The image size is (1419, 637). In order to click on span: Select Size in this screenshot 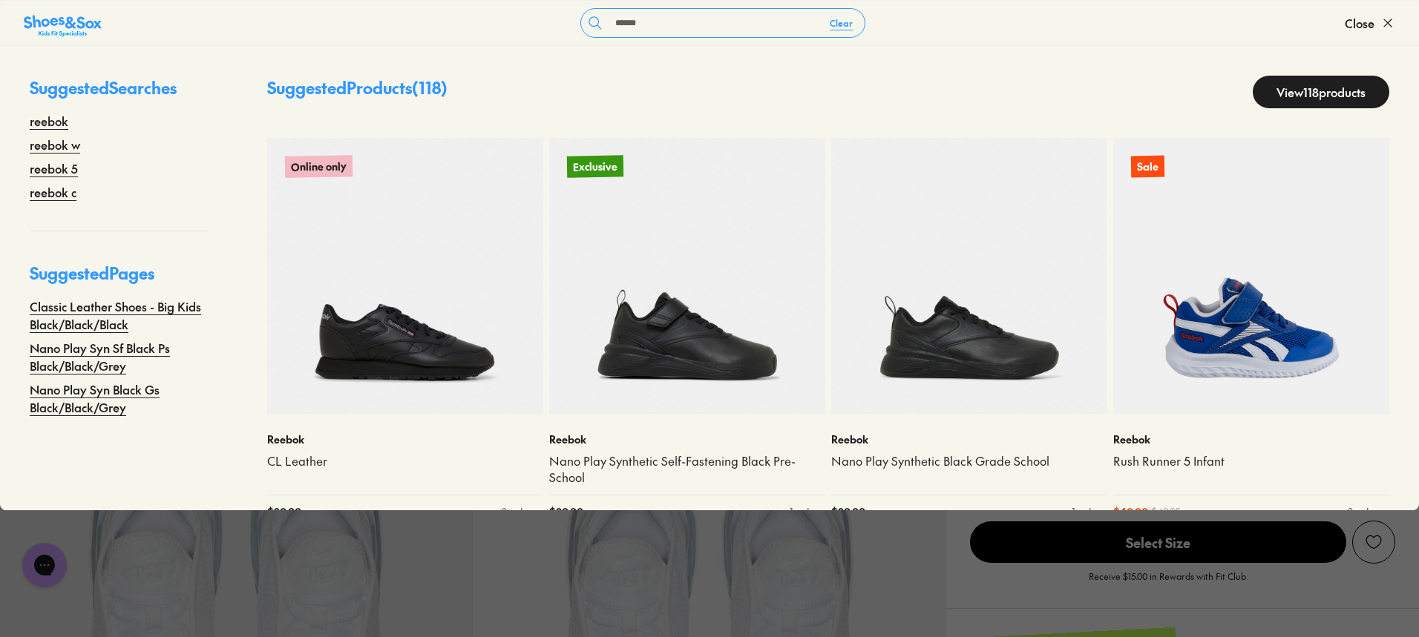, I will do `click(1158, 543)`.